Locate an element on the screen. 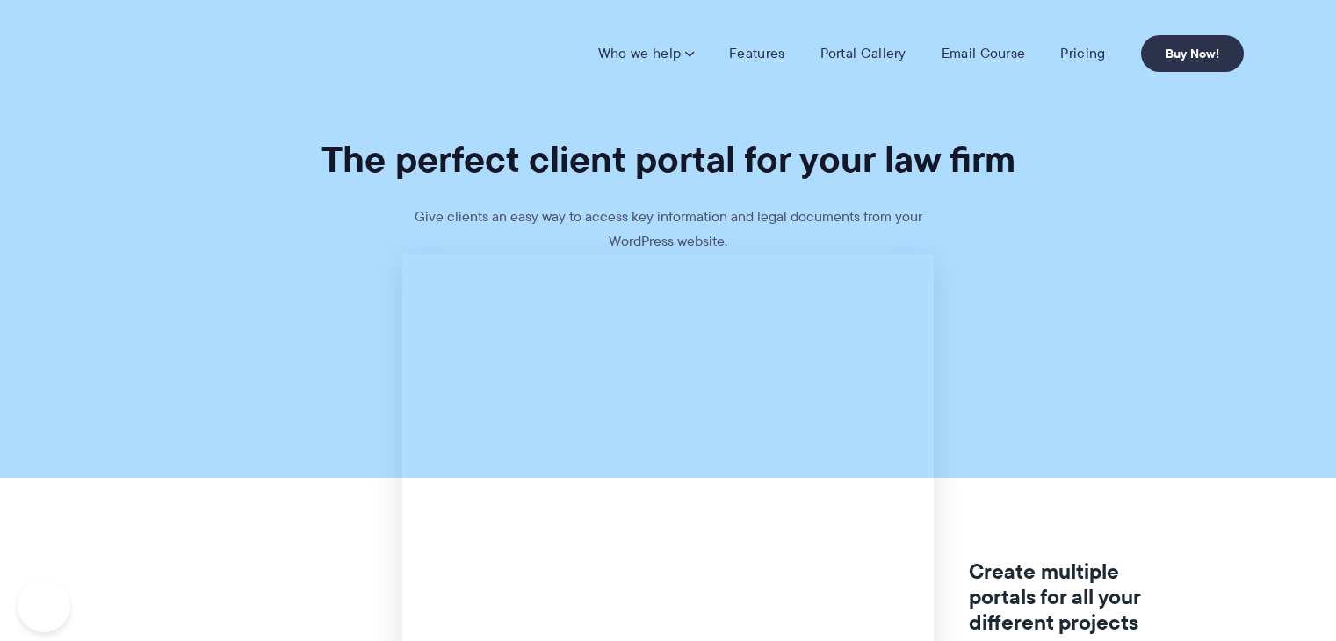 Image resolution: width=1336 pixels, height=641 pixels. a: Features is located at coordinates (757, 54).